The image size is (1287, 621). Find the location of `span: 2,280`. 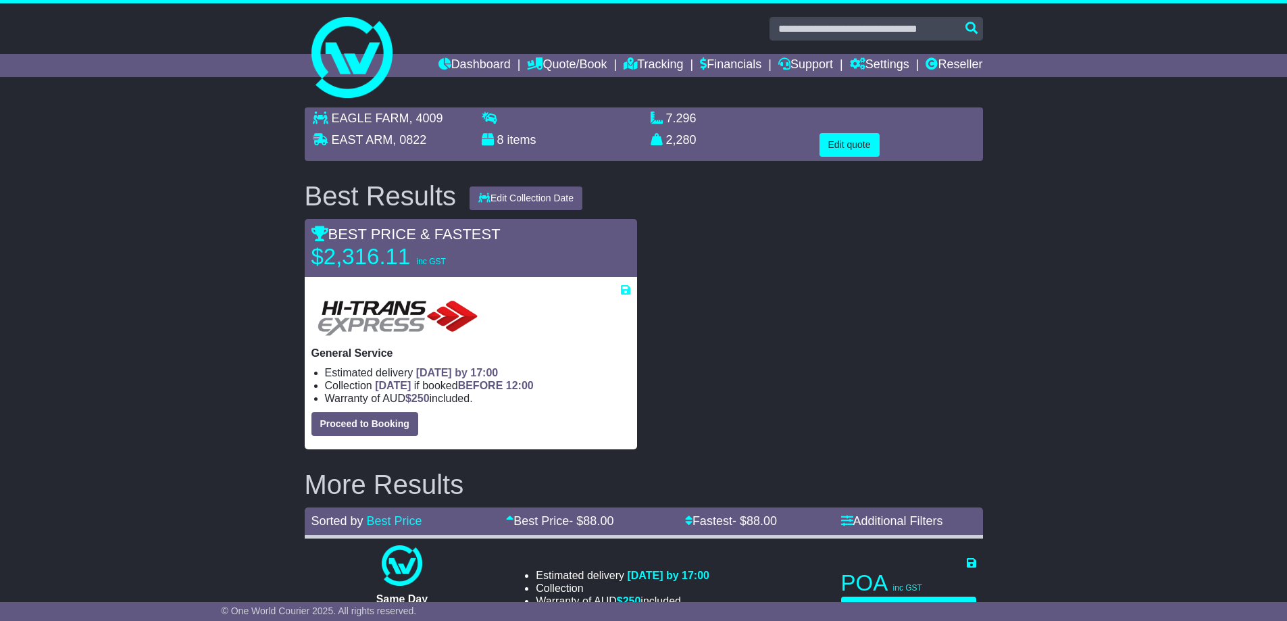

span: 2,280 is located at coordinates (681, 140).